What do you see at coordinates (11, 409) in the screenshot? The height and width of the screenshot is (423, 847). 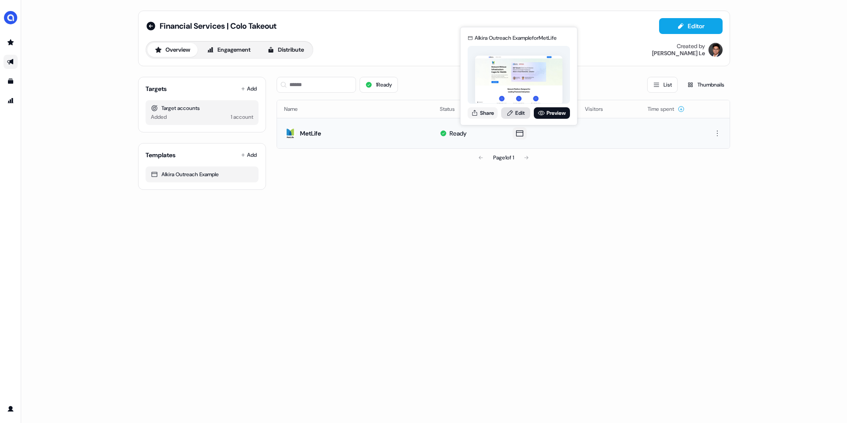 I see `a: Go to profile` at bounding box center [11, 409].